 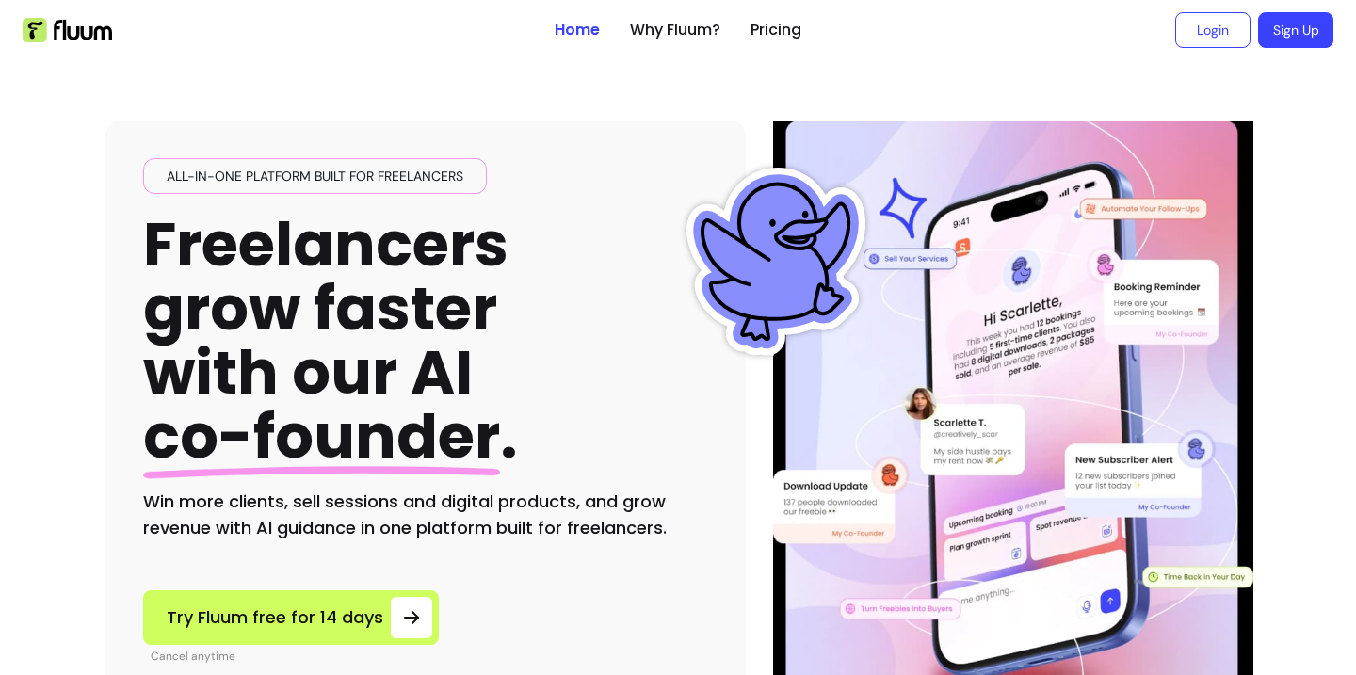 What do you see at coordinates (1296, 30) in the screenshot?
I see `a: Sign Up` at bounding box center [1296, 30].